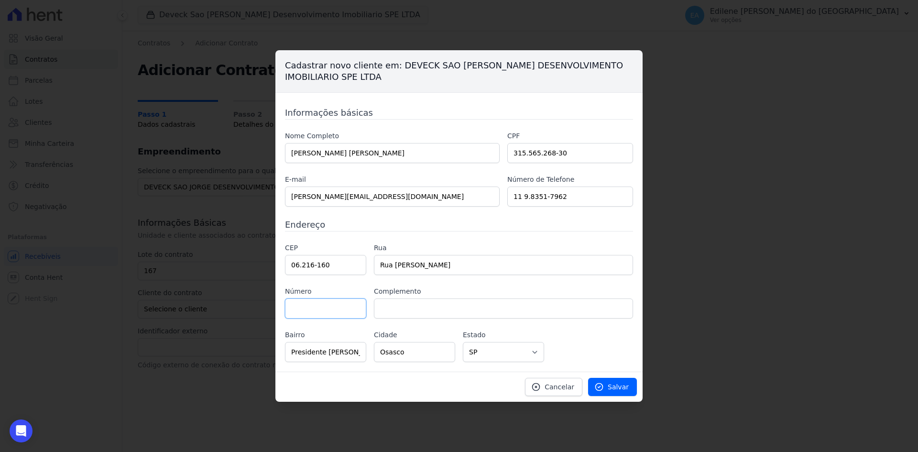 This screenshot has width=918, height=452. What do you see at coordinates (21, 431) in the screenshot?
I see `div: Open Intercom Messenger` at bounding box center [21, 431].